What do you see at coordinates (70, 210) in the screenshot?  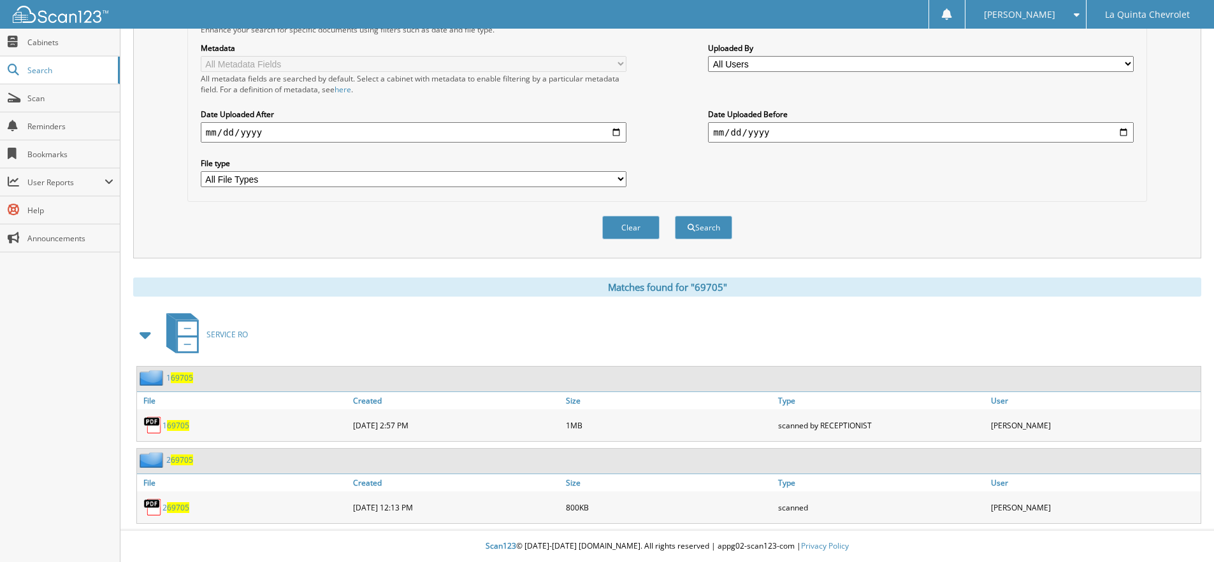 I see `span: Help` at bounding box center [70, 210].